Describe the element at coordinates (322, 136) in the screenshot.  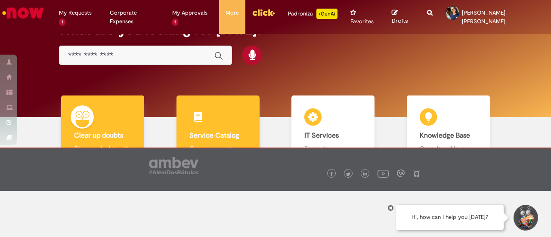
I see `b: IT Services` at that location.